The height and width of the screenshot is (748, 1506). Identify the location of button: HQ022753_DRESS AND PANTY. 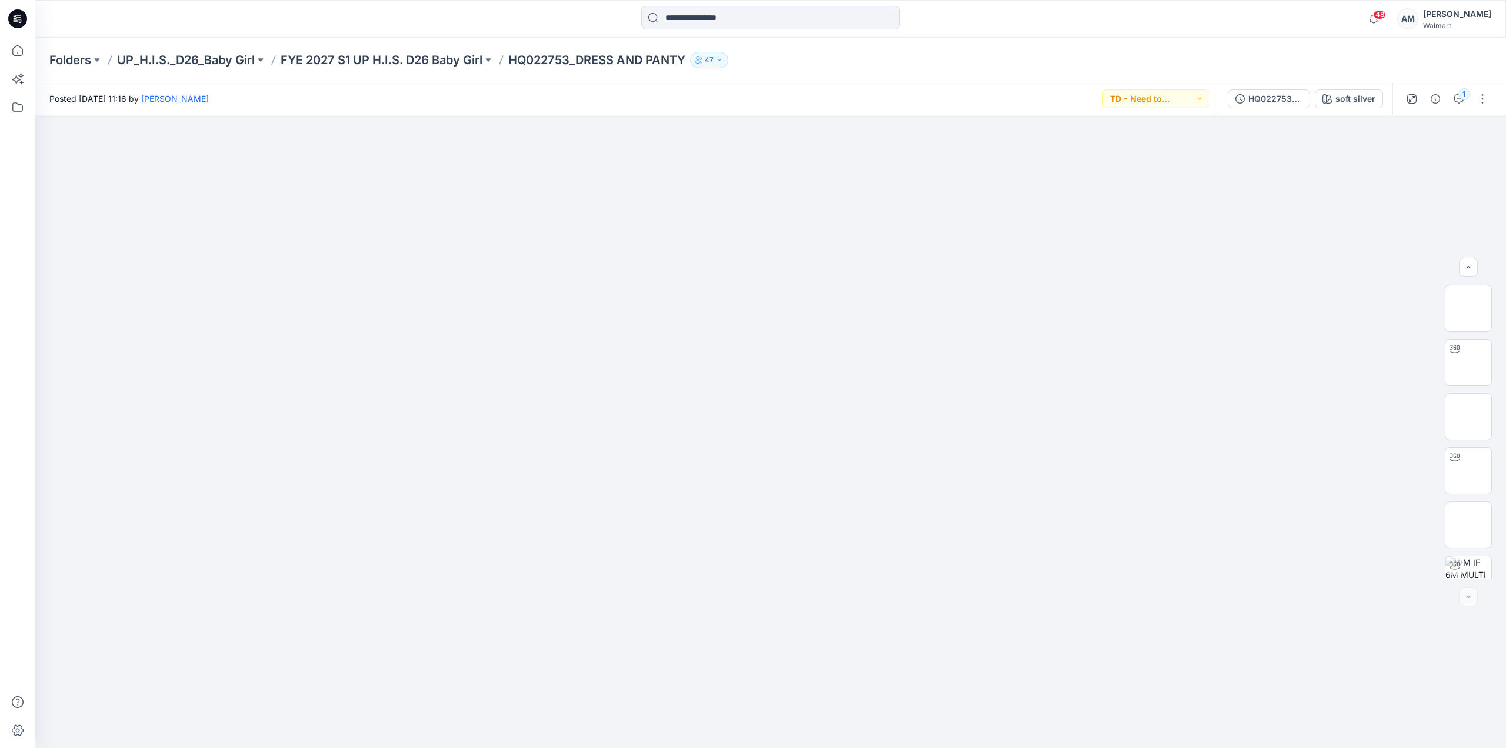
(1269, 99).